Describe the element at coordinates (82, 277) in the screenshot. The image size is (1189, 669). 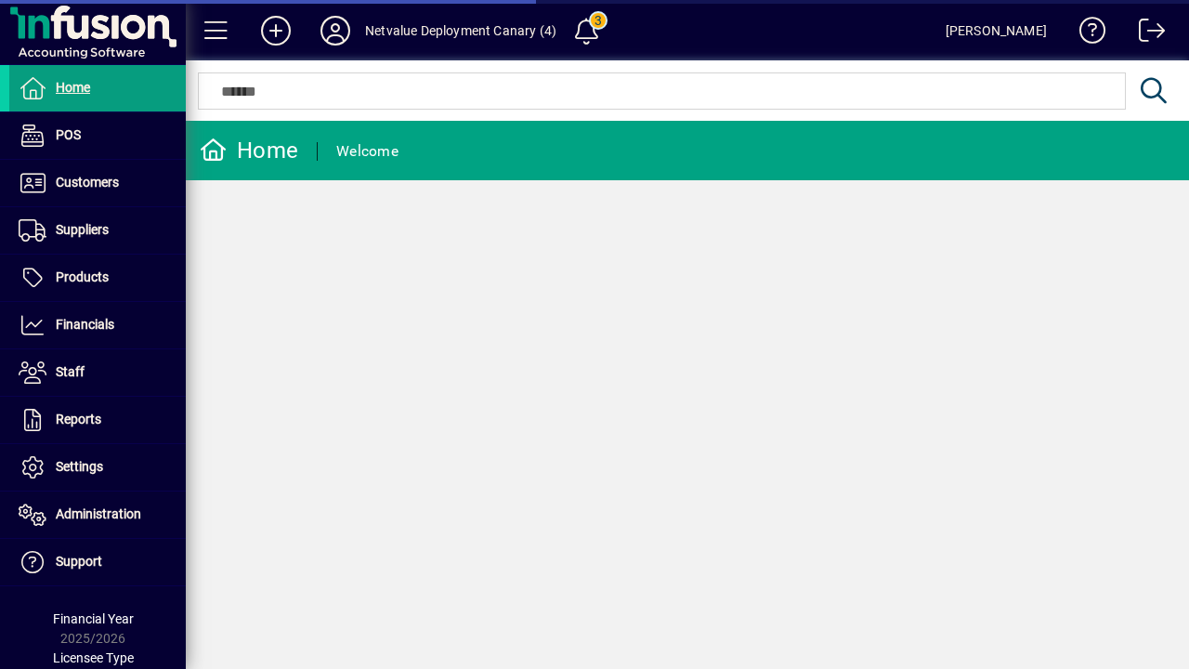
I see `span: Products` at that location.